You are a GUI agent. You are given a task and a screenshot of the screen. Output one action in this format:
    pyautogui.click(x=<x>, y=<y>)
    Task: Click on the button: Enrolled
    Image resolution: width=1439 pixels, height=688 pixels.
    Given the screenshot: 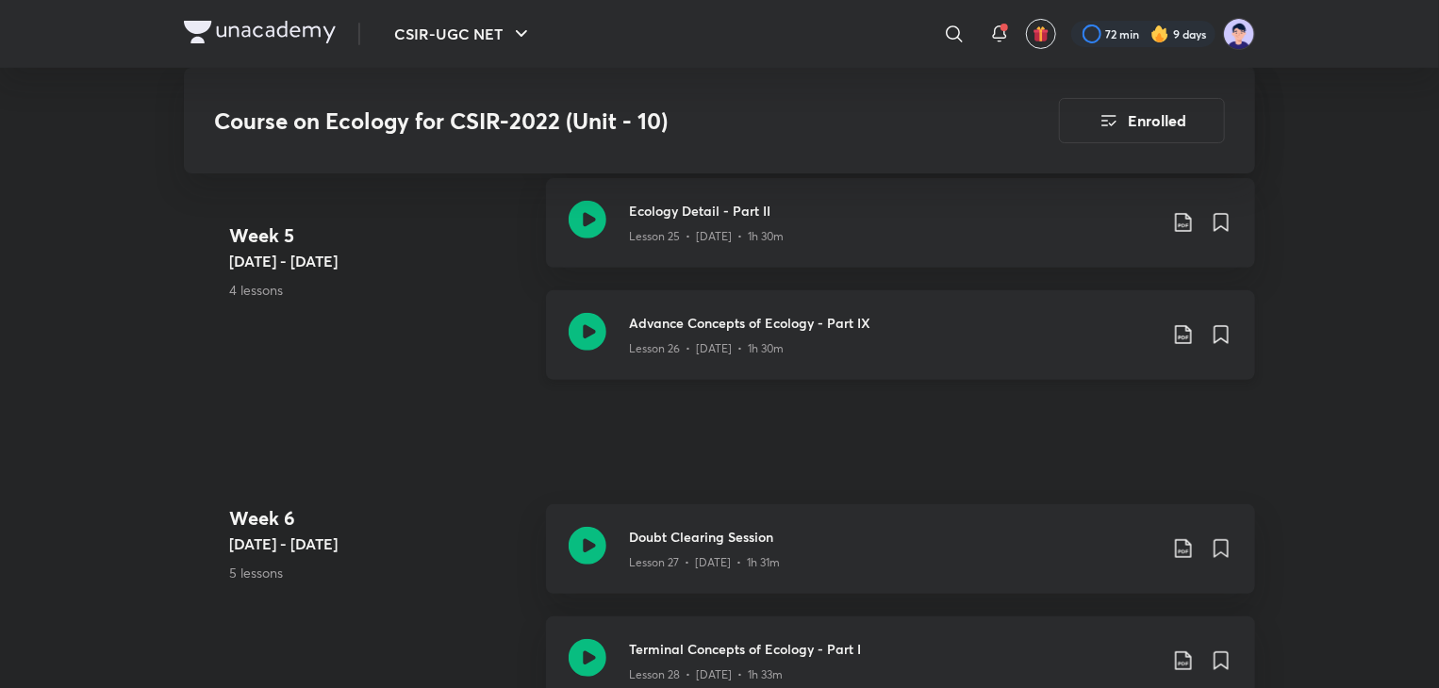 What is the action you would take?
    pyautogui.click(x=1142, y=121)
    